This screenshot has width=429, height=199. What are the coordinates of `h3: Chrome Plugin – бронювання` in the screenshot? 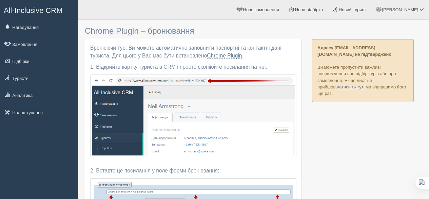 It's located at (194, 31).